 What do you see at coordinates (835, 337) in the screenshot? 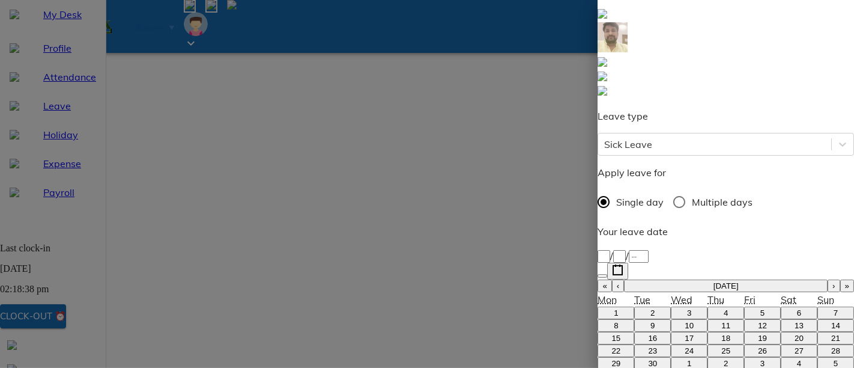
I see `abbr: September 21, 2025` at bounding box center [835, 337].